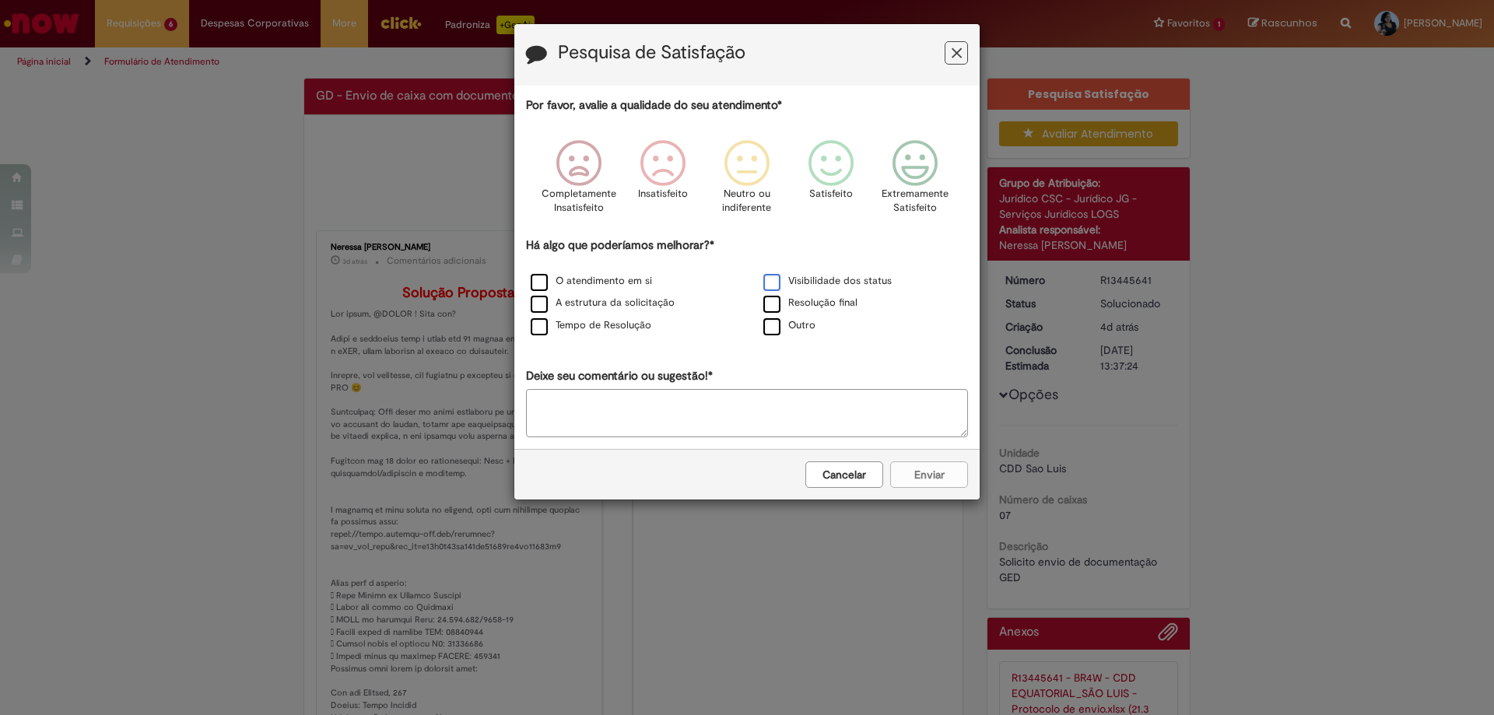 Image resolution: width=1494 pixels, height=715 pixels. Describe the element at coordinates (578, 181) in the screenshot. I see `div: Completamente Insatisfeito` at that location.